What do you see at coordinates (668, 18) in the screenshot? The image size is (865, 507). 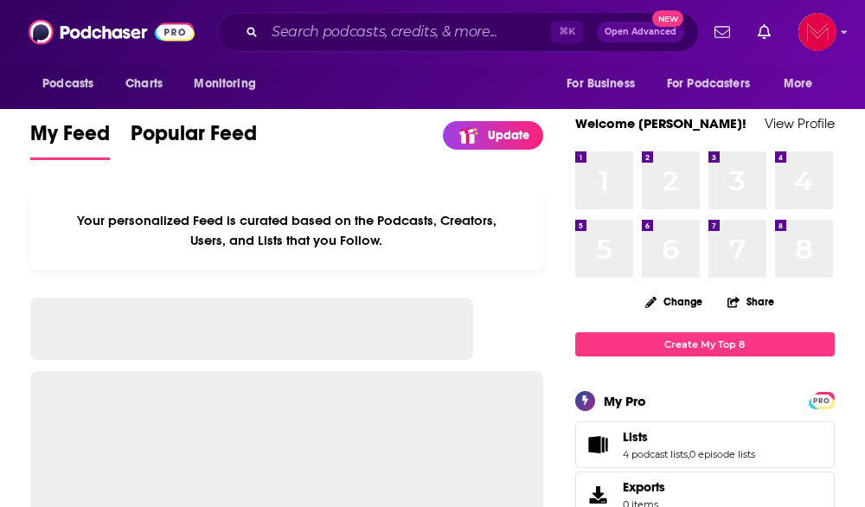 I see `span: New` at bounding box center [668, 18].